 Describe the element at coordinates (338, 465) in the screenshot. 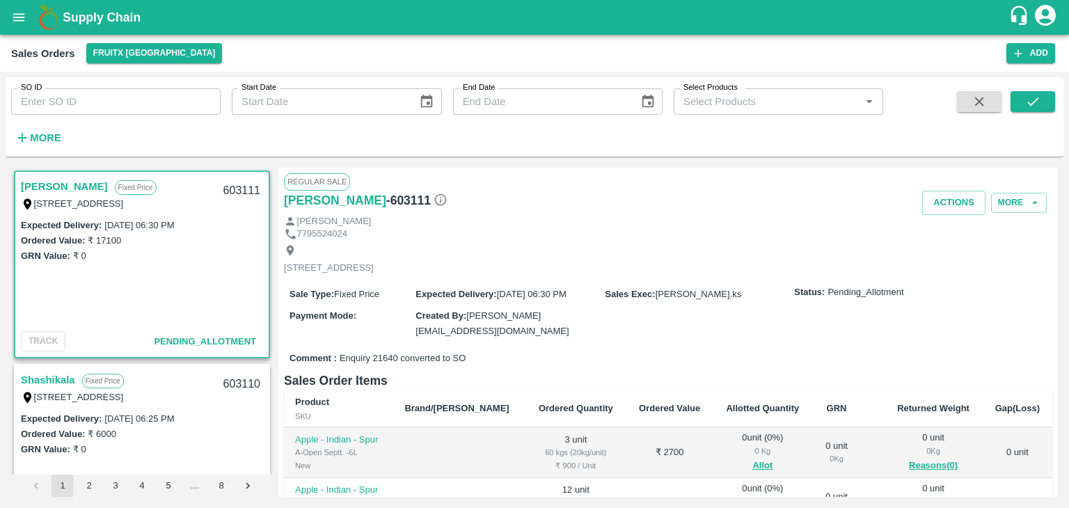

I see `div: New` at that location.